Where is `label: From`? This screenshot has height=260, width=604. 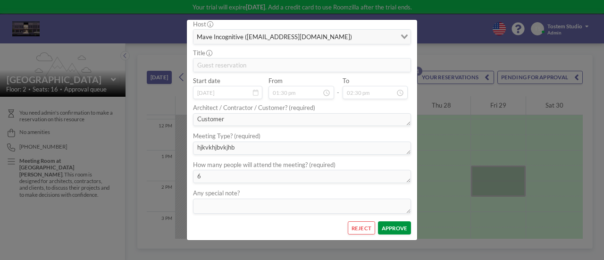 label: From is located at coordinates (275, 81).